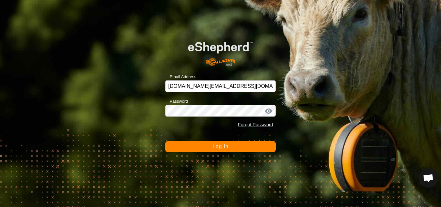 Image resolution: width=441 pixels, height=207 pixels. I want to click on label: Password, so click(177, 101).